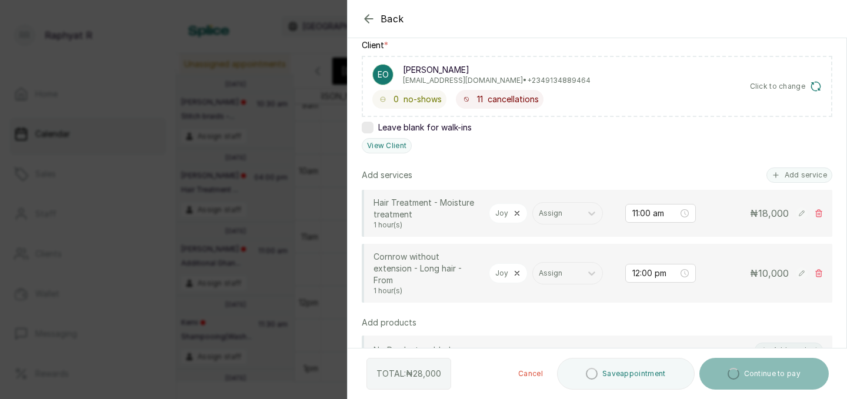 The height and width of the screenshot is (399, 847). Describe the element at coordinates (375, 45) in the screenshot. I see `label: Client` at that location.